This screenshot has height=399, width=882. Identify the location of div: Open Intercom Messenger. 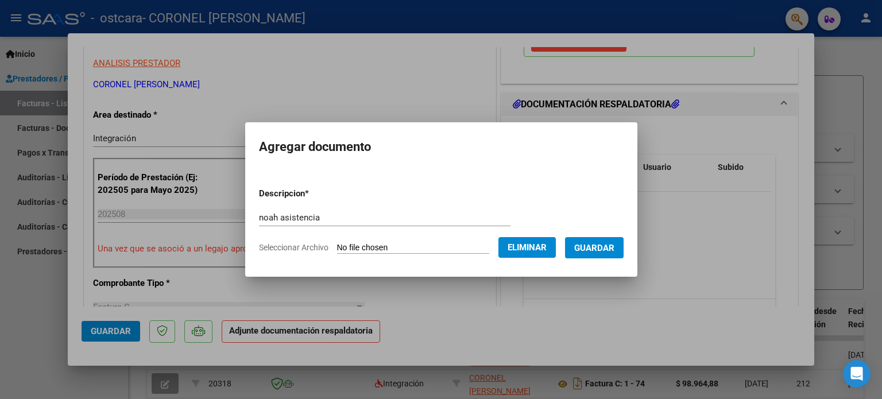
(857, 374).